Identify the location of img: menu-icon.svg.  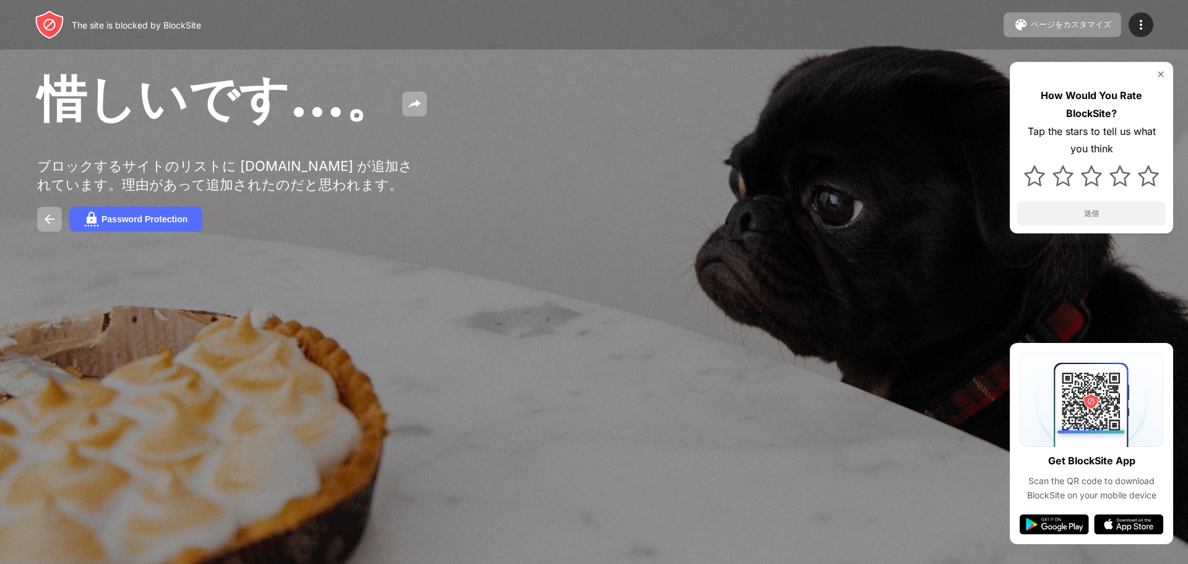
(1141, 25).